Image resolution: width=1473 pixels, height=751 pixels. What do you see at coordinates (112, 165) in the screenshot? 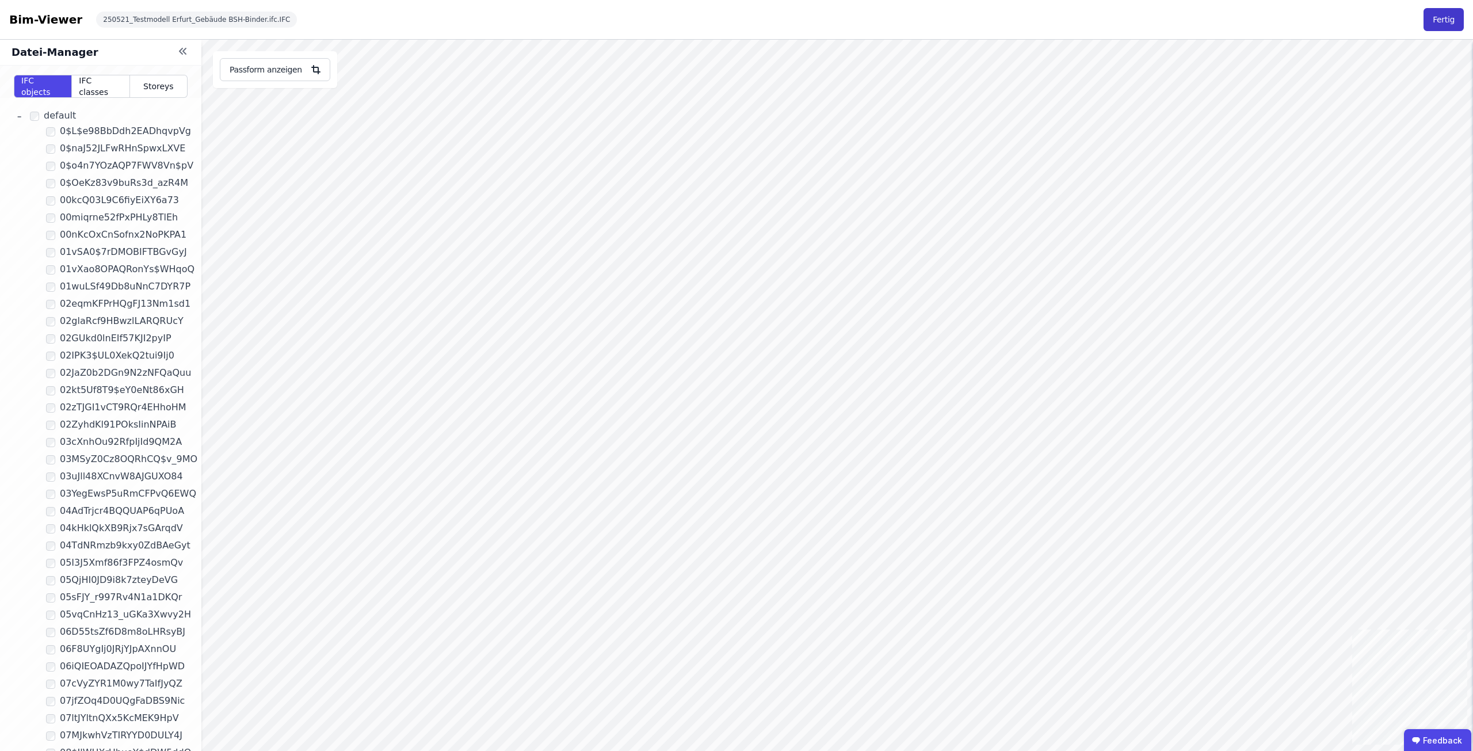
I see `span: 0$o4n7YOzAQP7FWV8Vn$pV` at bounding box center [112, 165].